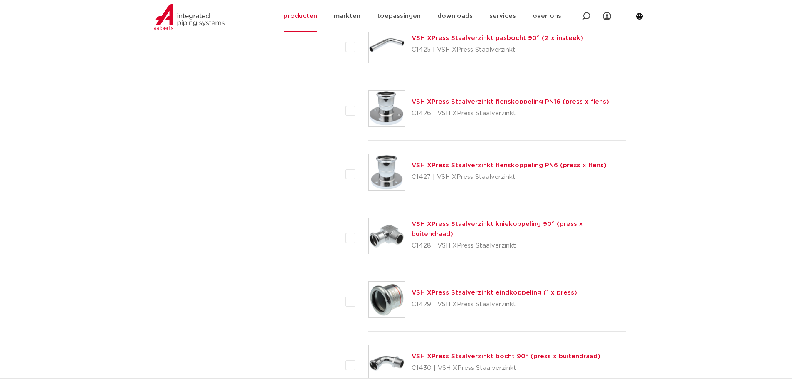 The height and width of the screenshot is (379, 792). I want to click on a: VSH XPress Staalverzinkt kniekoppeling 90° (press x buitendraad), so click(497, 229).